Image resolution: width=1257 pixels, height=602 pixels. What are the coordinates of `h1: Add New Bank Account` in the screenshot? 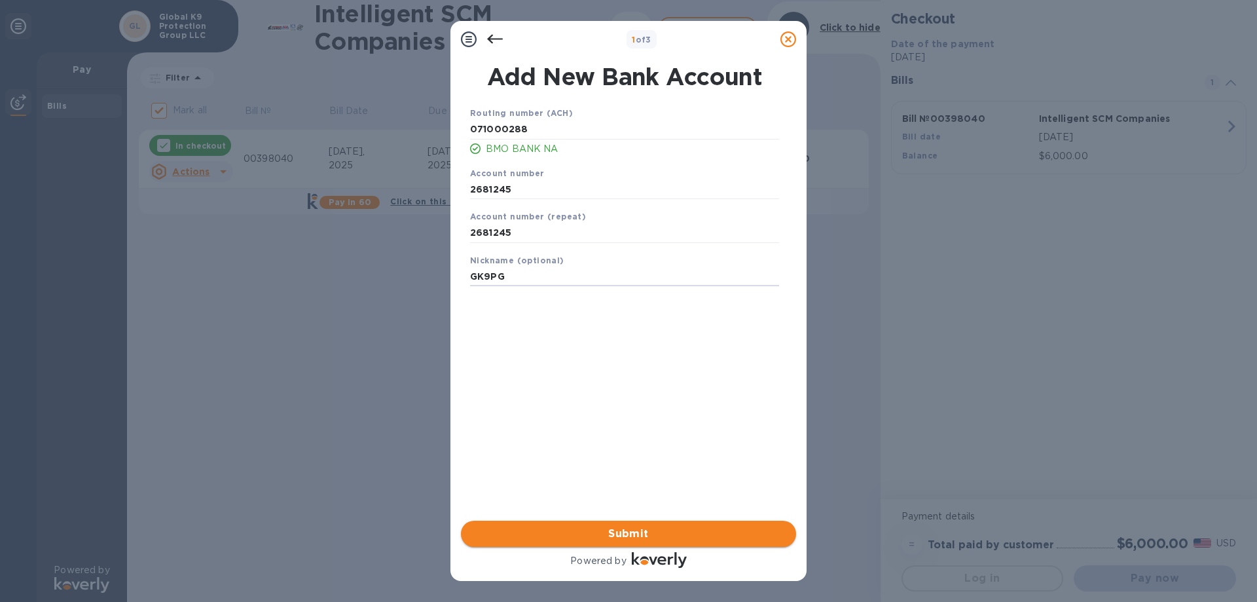 It's located at (625, 77).